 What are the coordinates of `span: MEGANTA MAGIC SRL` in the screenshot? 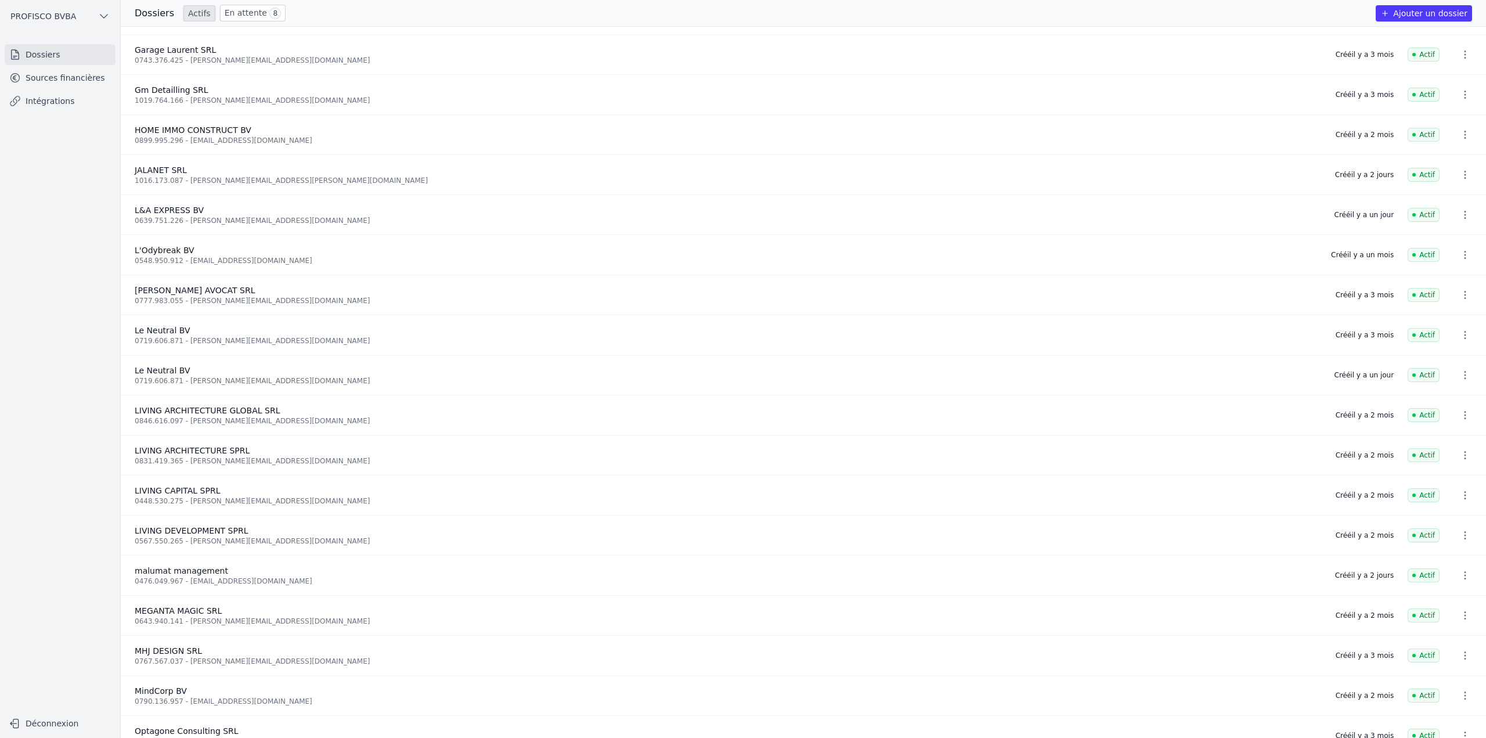 It's located at (178, 610).